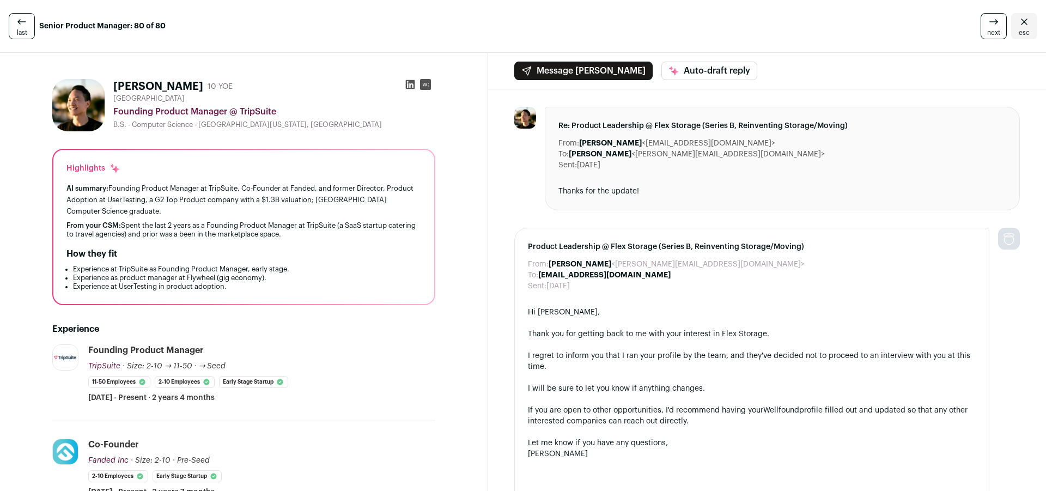 The image size is (1046, 491). What do you see at coordinates (244, 199) in the screenshot?
I see `div: Founding Product Manager at TripSuite, Co-Founder at Fanded, and former Director, Product Adoptio...` at bounding box center [244, 199].